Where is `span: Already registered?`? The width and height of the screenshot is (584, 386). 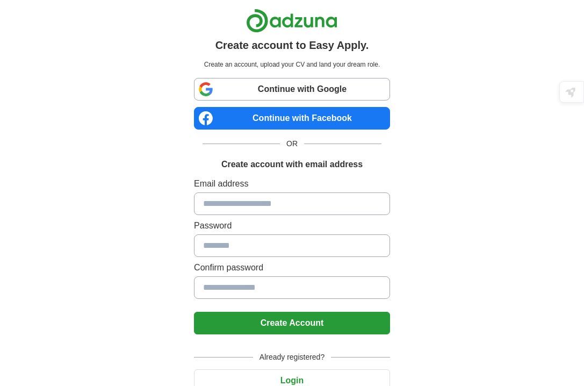
span: Already registered? is located at coordinates (292, 357).